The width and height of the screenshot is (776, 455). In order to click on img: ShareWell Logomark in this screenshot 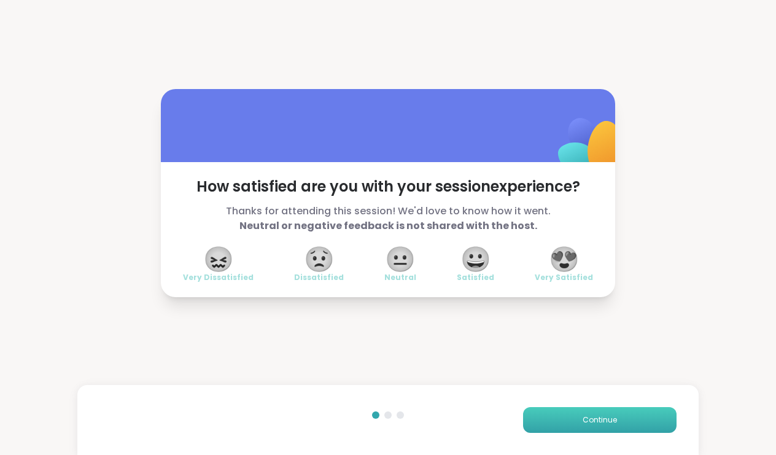, I will do `click(590, 147)`.